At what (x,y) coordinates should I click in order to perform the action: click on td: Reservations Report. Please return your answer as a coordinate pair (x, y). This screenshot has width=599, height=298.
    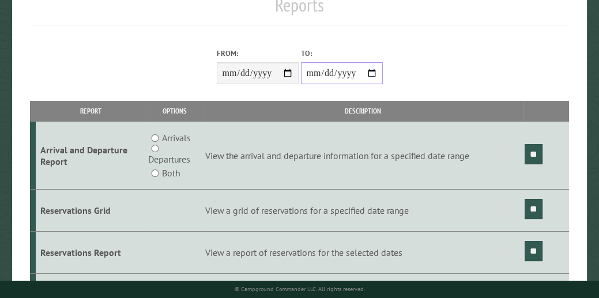
    Looking at the image, I should click on (91, 252).